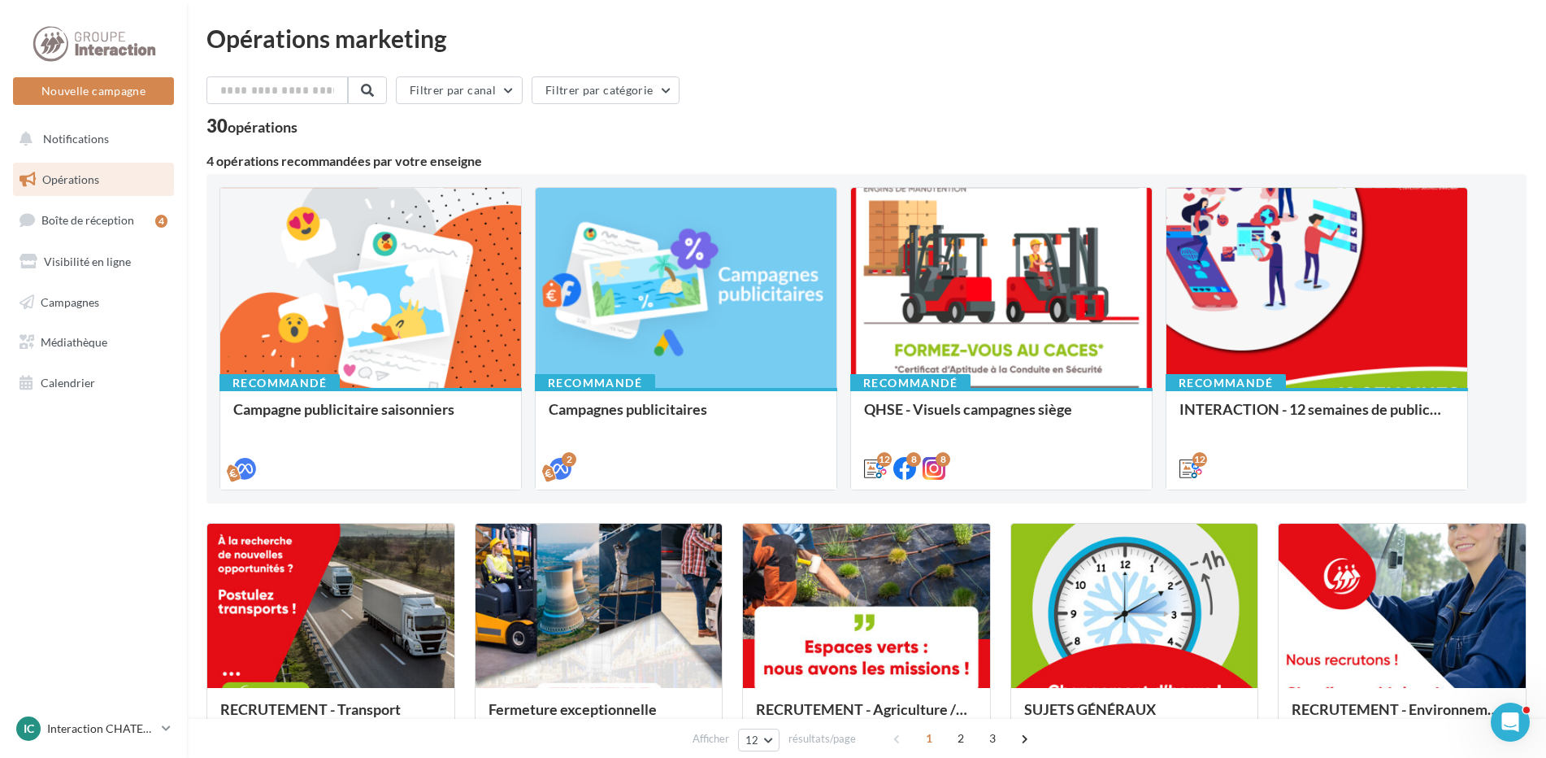  Describe the element at coordinates (71, 179) in the screenshot. I see `span: Opérations` at that location.